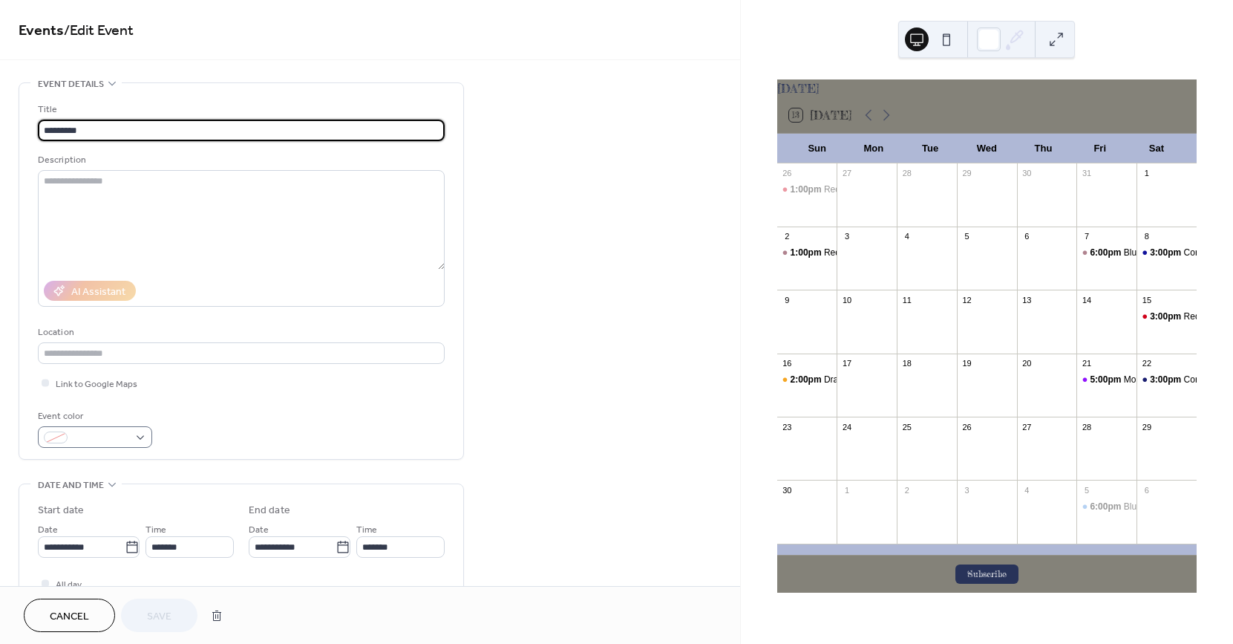 The image size is (1233, 644). Describe the element at coordinates (1086, 299) in the screenshot. I see `div: 14` at that location.